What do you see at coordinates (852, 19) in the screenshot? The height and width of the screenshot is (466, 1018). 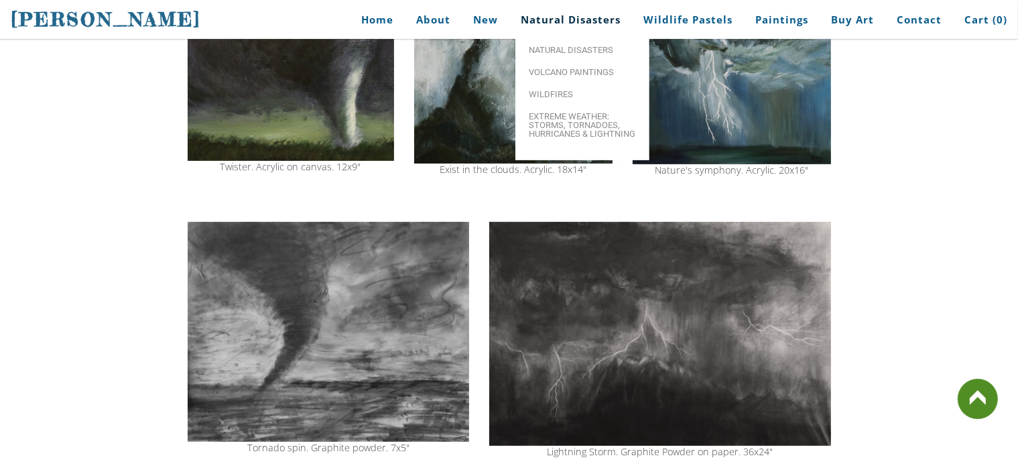 I see `a: Buy Art` at bounding box center [852, 19].